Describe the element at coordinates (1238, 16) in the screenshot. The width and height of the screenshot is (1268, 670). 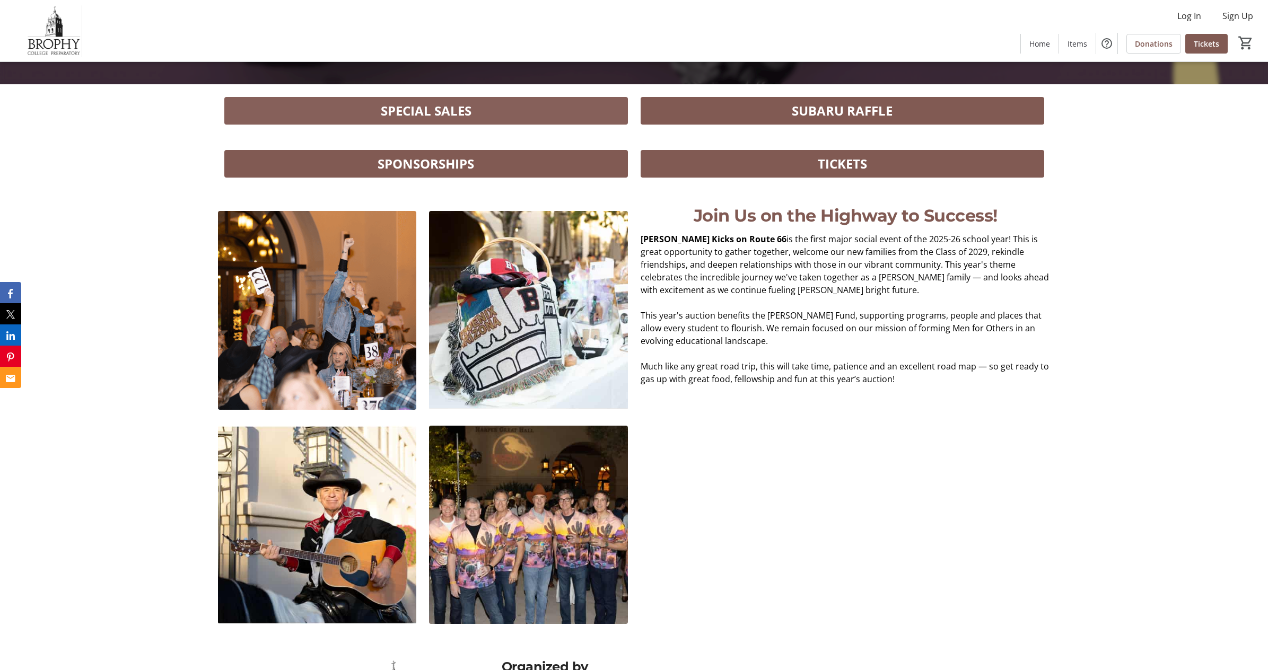
I see `span: Sign Up` at that location.